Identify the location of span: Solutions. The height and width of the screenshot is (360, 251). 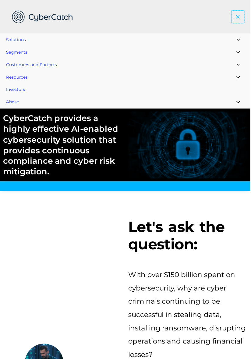
(16, 40).